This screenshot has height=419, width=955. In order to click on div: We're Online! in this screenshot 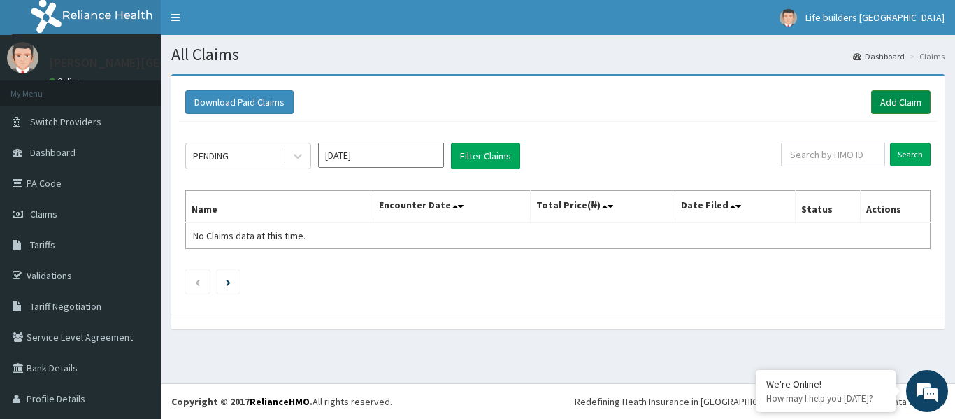, I will do `click(825, 384)`.